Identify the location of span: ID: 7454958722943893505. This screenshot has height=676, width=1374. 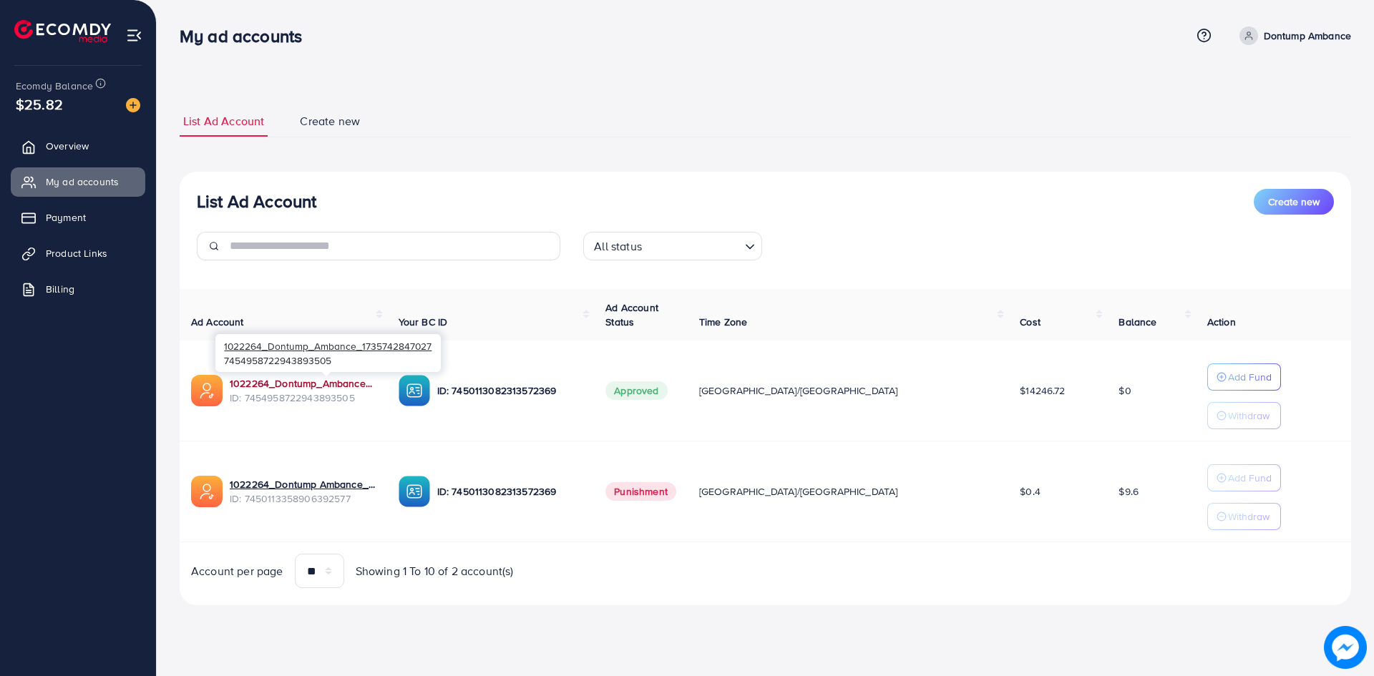
(303, 398).